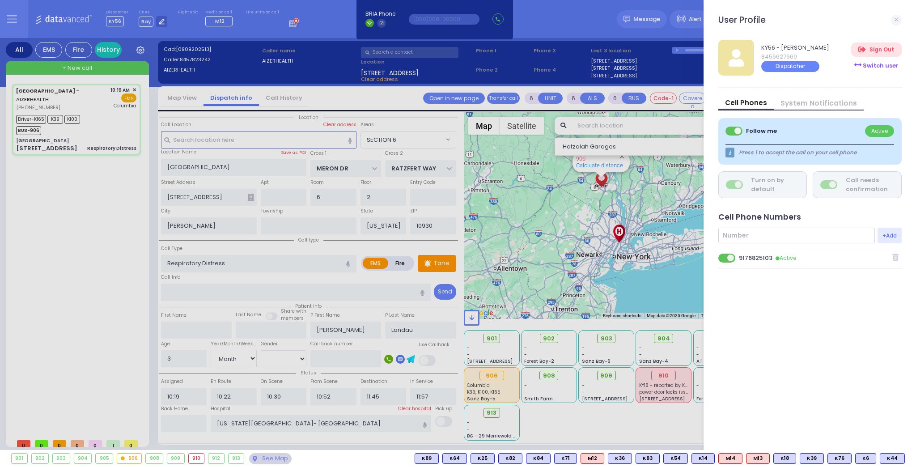  What do you see at coordinates (40, 459) in the screenshot?
I see `div: 902` at bounding box center [40, 459].